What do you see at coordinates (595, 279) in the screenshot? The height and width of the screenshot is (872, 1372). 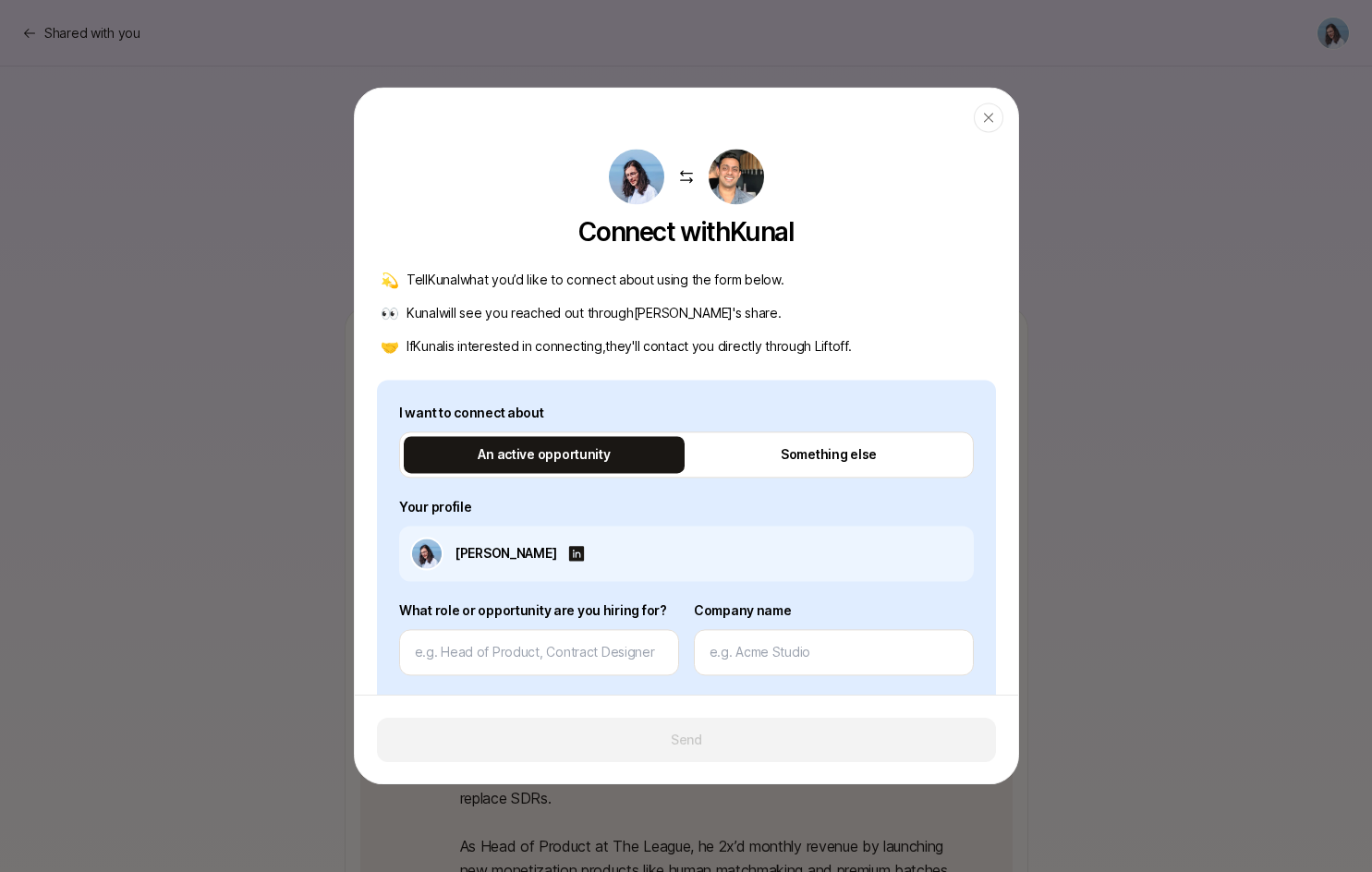 I see `p: Tell Kunal what you’d like to connect about using the form below.` at bounding box center [595, 279].